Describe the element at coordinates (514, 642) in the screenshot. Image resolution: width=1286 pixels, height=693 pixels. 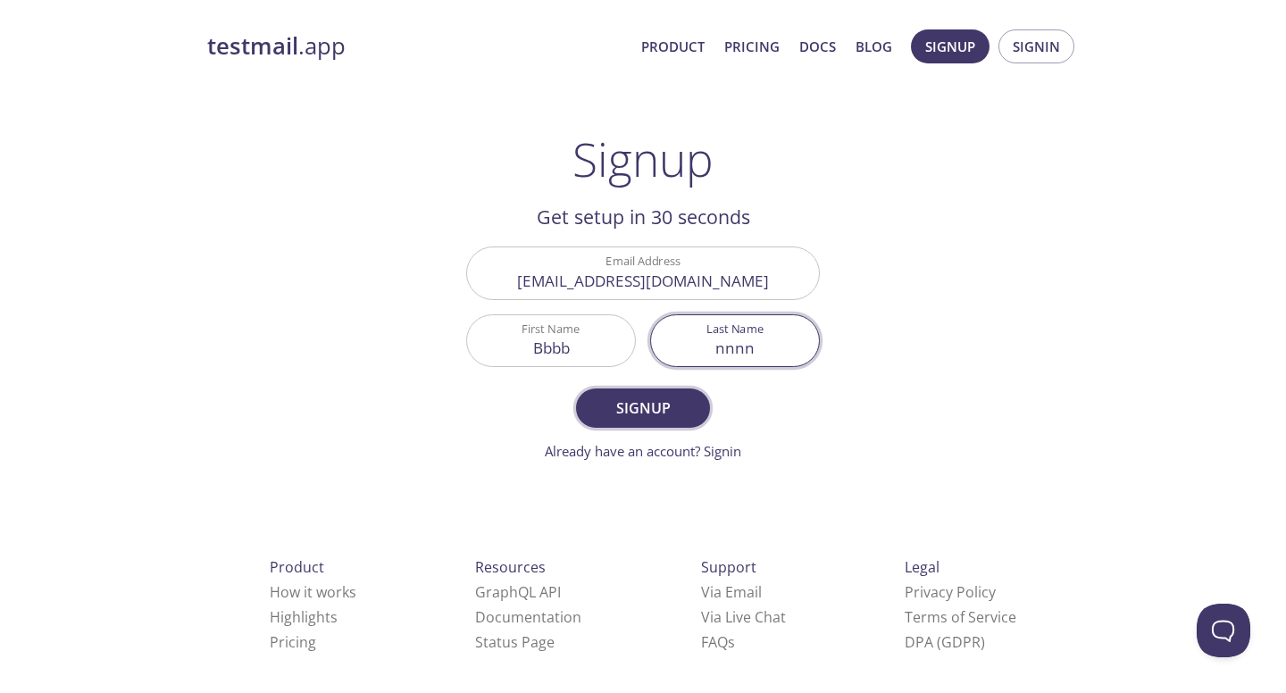
I see `a: Status Page` at that location.